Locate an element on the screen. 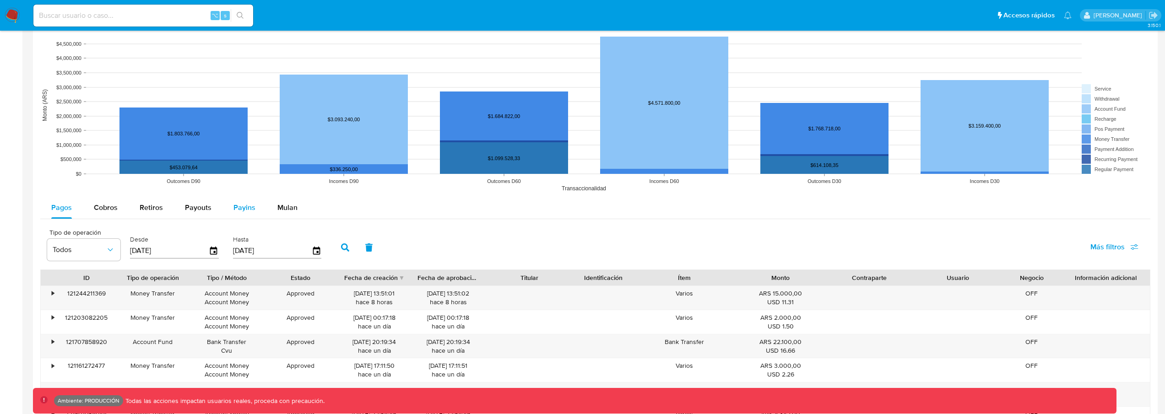  a: Notificaciones is located at coordinates (1068, 15).